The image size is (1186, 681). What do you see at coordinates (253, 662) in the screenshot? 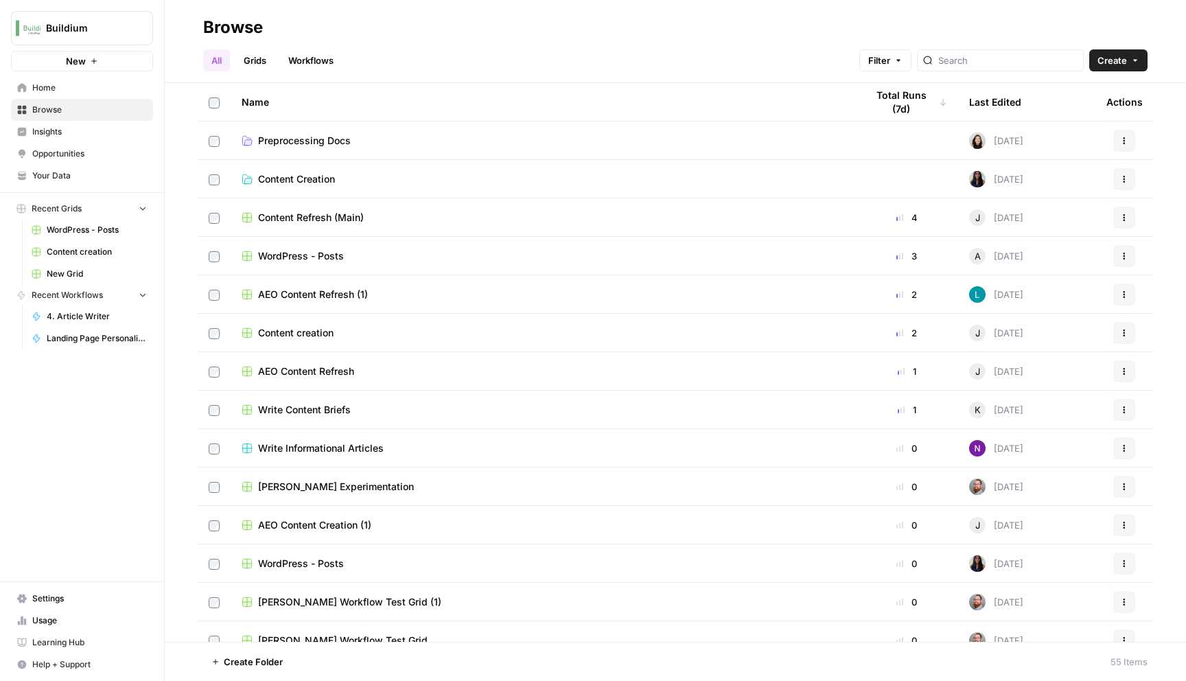
I see `span: Create Folder` at bounding box center [253, 662].